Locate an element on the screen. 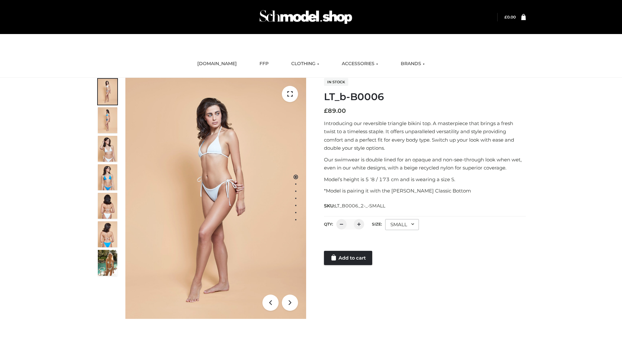  bdi: 89.00 is located at coordinates (335, 111).